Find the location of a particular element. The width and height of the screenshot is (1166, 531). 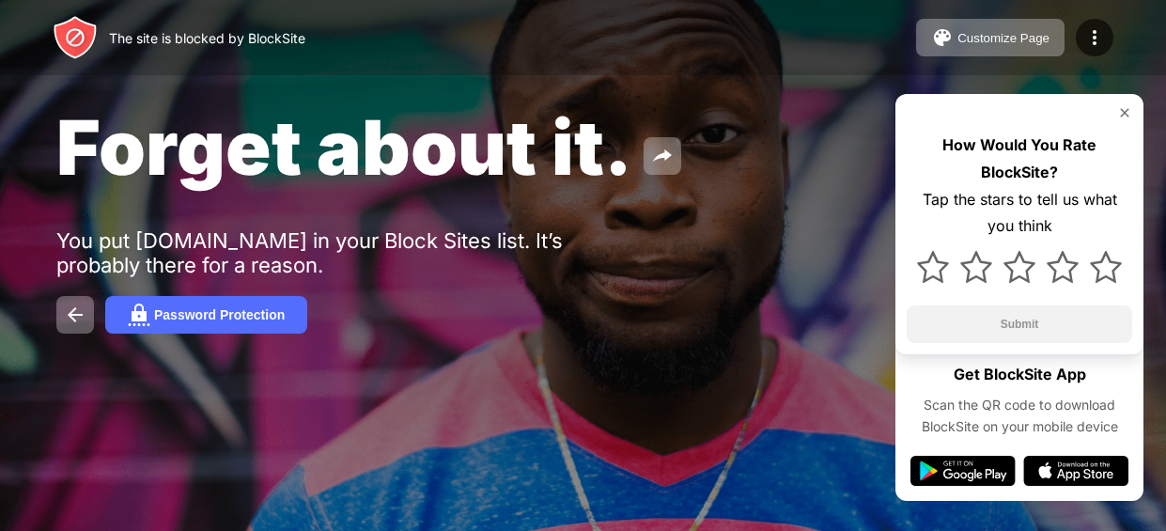

img: password.svg is located at coordinates (139, 315).